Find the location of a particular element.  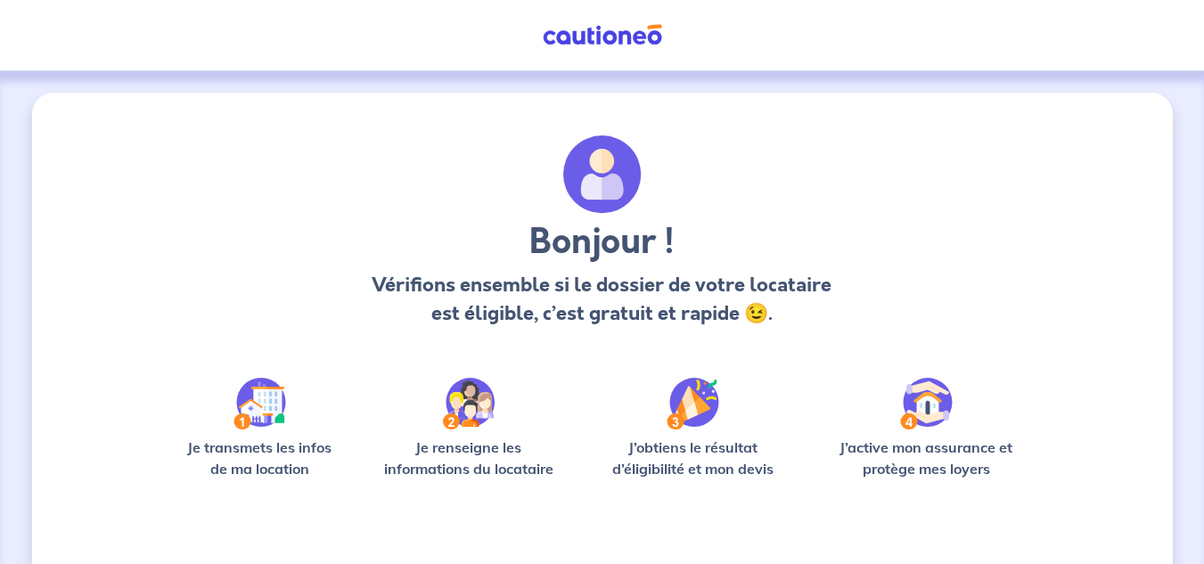

p: J’obtiens le résultat d’éligibilité et mon devis is located at coordinates (693, 458).